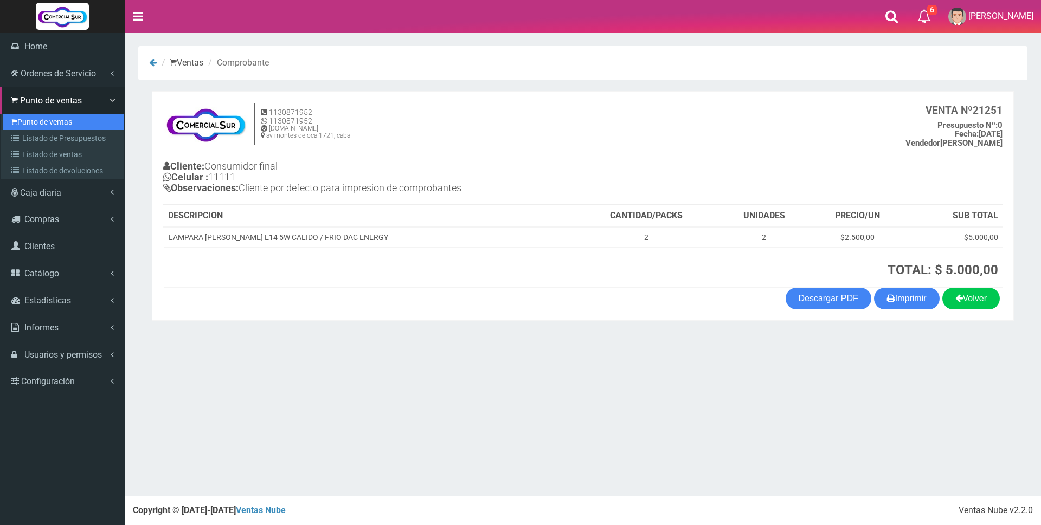 The height and width of the screenshot is (525, 1041). I want to click on img: Logo grande, so click(62, 16).